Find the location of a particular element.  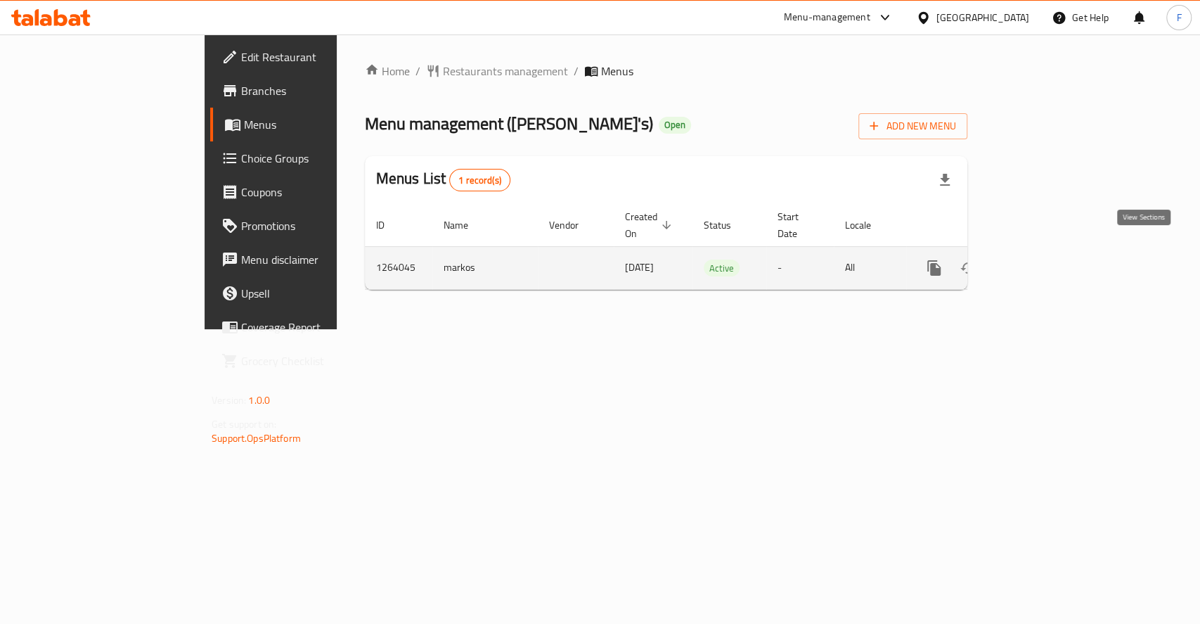

span: Branches is located at coordinates (317, 91).